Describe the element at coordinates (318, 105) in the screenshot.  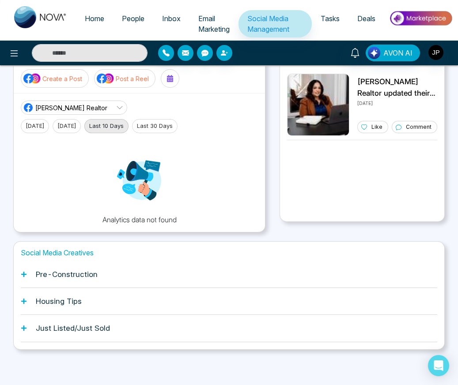
I see `img: Unable to load img.` at that location.